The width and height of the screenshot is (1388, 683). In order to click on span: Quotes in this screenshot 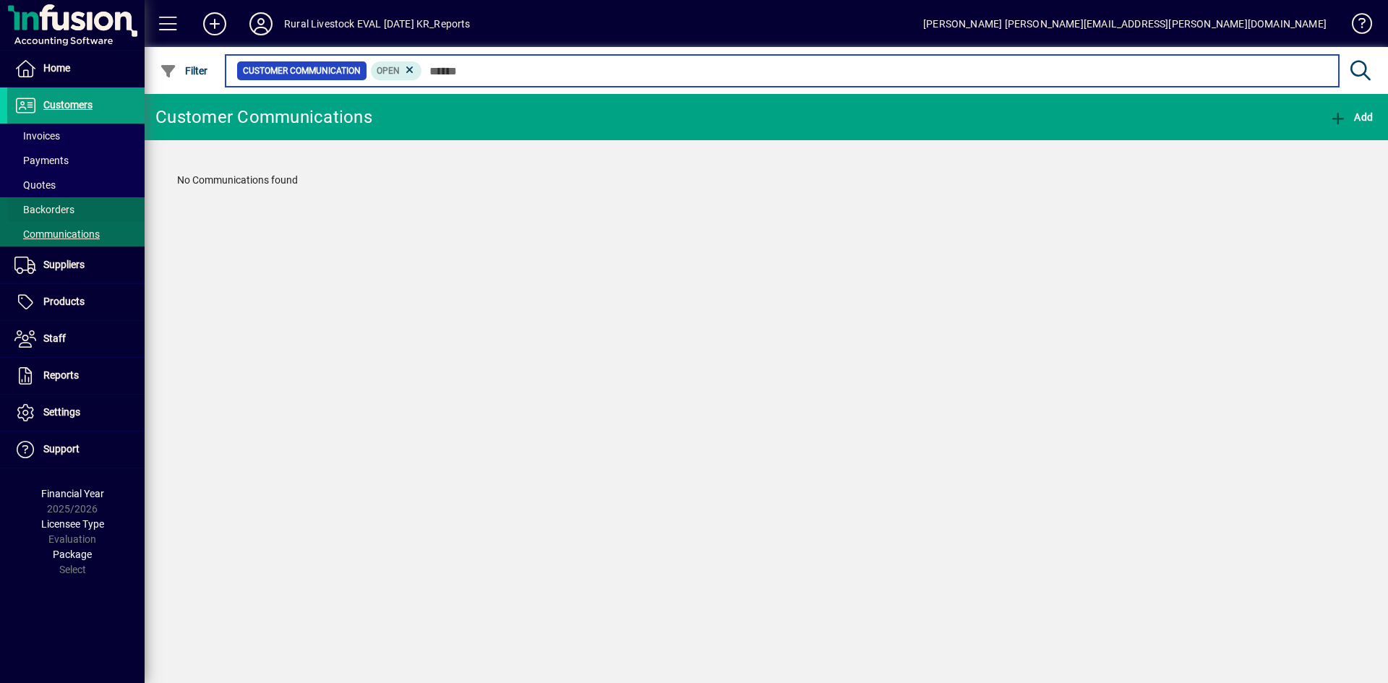, I will do `click(35, 185)`.